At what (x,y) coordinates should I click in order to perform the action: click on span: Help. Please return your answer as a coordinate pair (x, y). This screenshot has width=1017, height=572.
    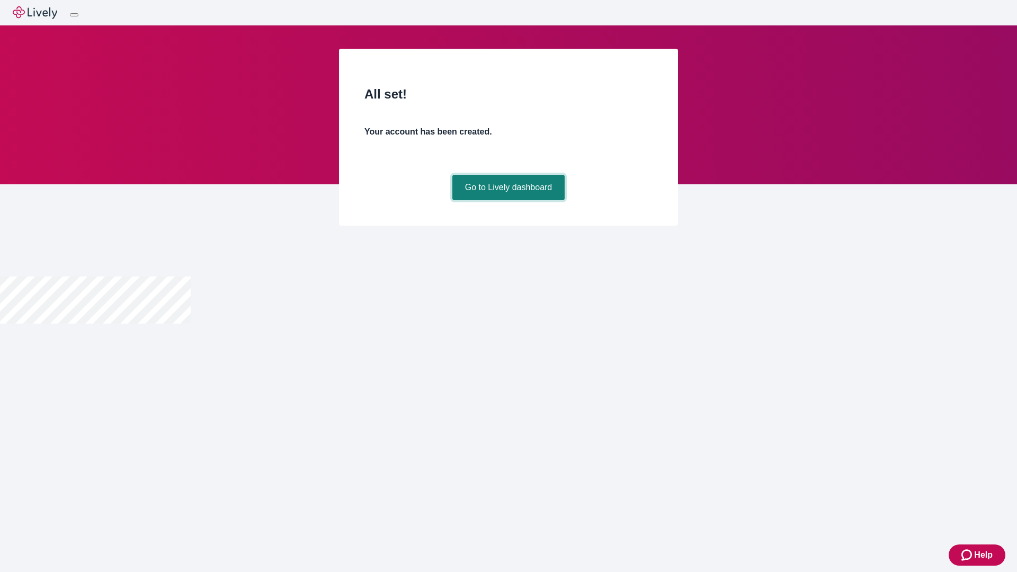
    Looking at the image, I should click on (983, 555).